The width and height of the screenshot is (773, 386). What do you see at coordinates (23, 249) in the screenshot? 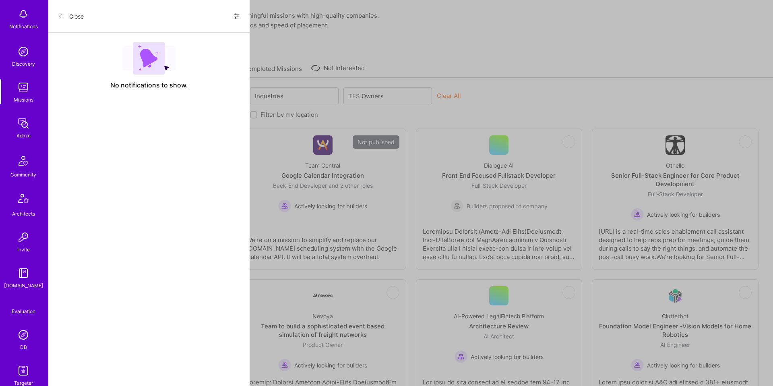
I see `div: Invite` at bounding box center [23, 249].